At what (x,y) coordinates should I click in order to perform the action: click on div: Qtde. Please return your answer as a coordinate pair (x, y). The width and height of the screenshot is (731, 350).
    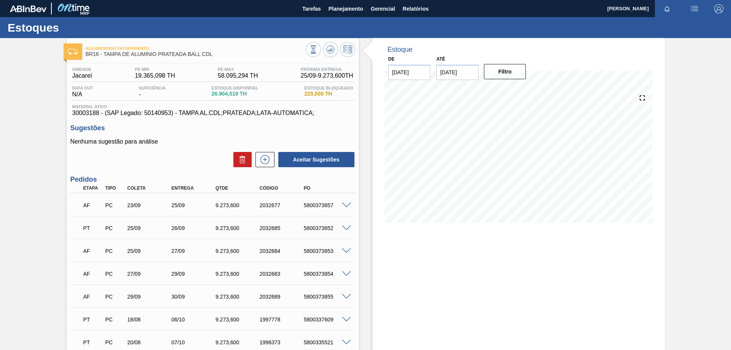
    Looking at the image, I should click on (238, 188).